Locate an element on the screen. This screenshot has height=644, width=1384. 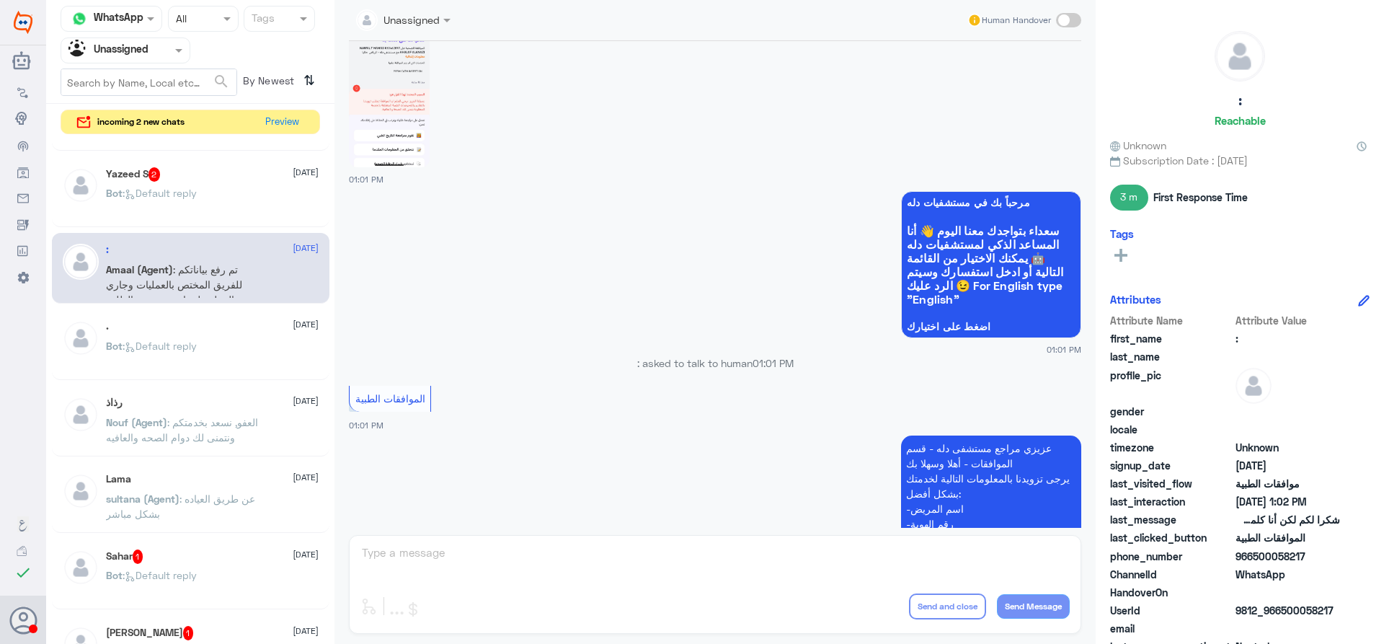
button: Send and close is located at coordinates (947, 606).